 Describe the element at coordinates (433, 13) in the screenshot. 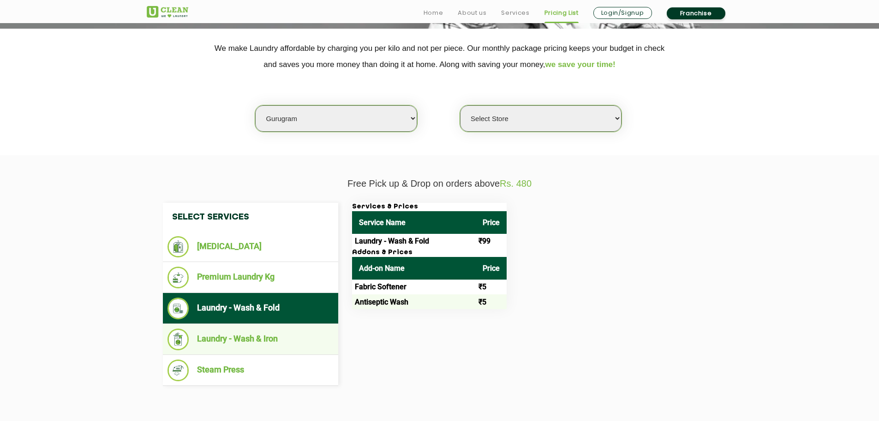

I see `a: Home` at that location.